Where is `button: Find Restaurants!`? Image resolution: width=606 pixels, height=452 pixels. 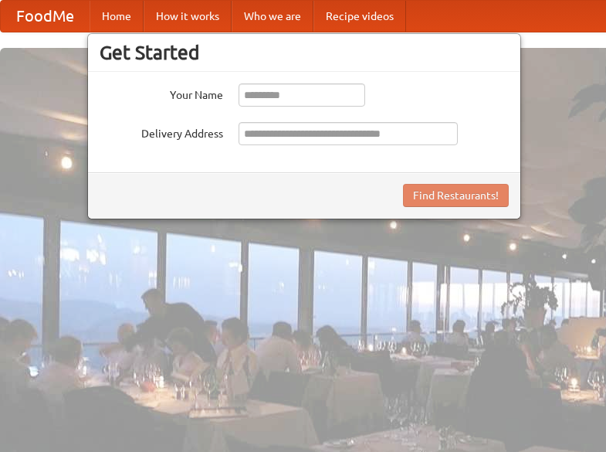 button: Find Restaurants! is located at coordinates (456, 195).